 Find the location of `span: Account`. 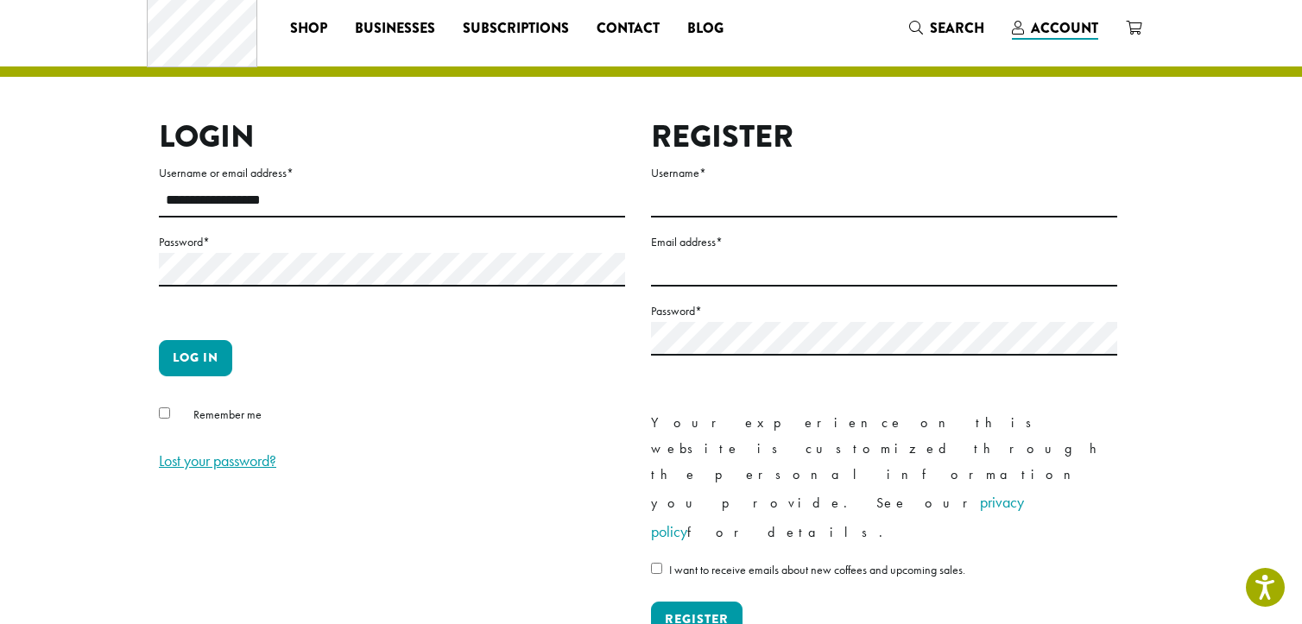

span: Account is located at coordinates (1065, 28).